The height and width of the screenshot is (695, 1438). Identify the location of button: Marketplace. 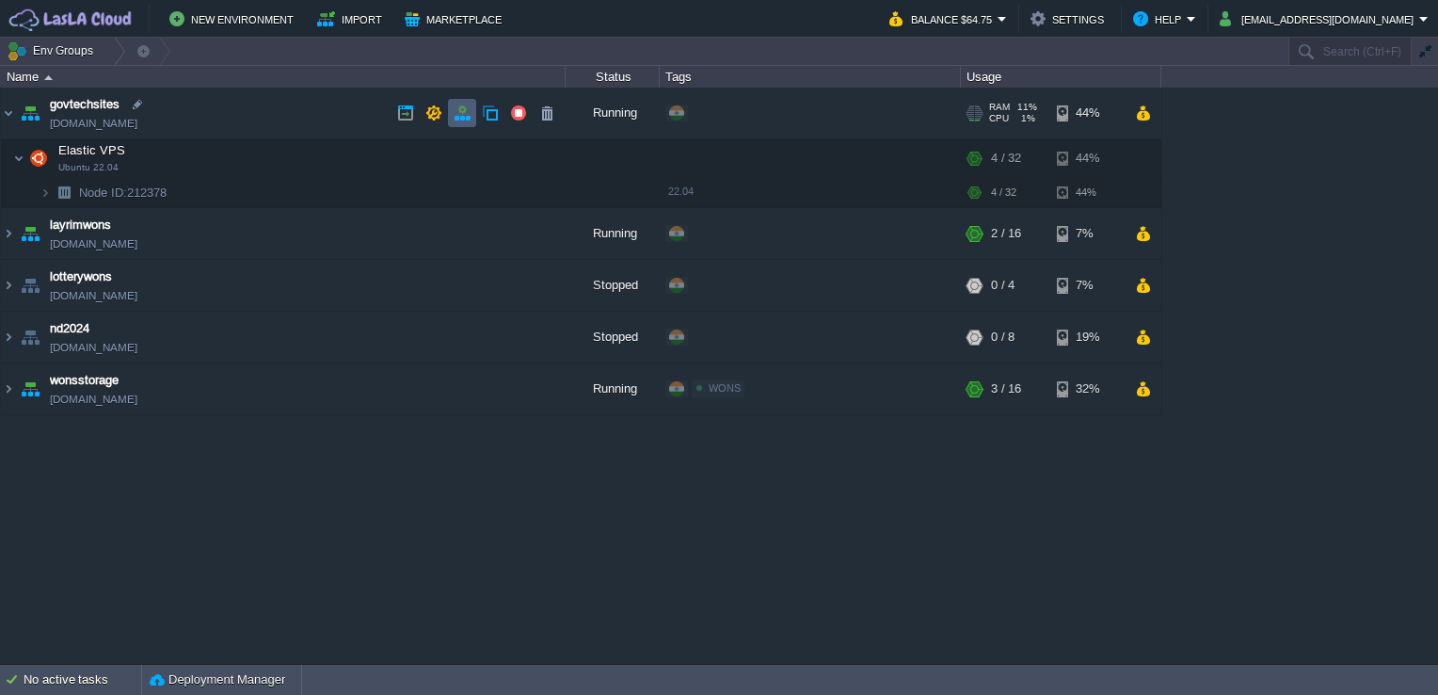
(456, 19).